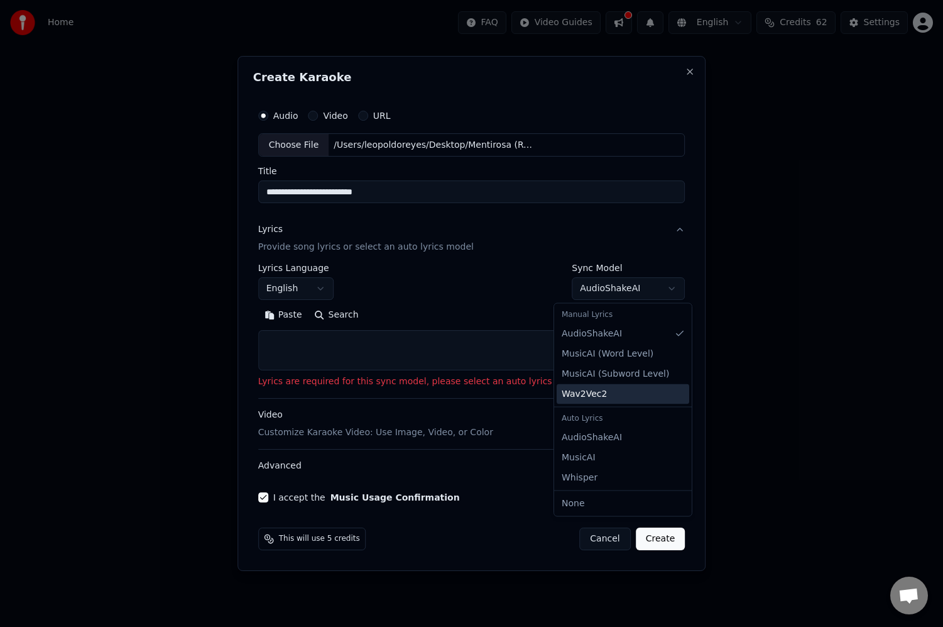 The height and width of the screenshot is (627, 943). What do you see at coordinates (623, 418) in the screenshot?
I see `div: Auto Lyrics` at bounding box center [623, 418].